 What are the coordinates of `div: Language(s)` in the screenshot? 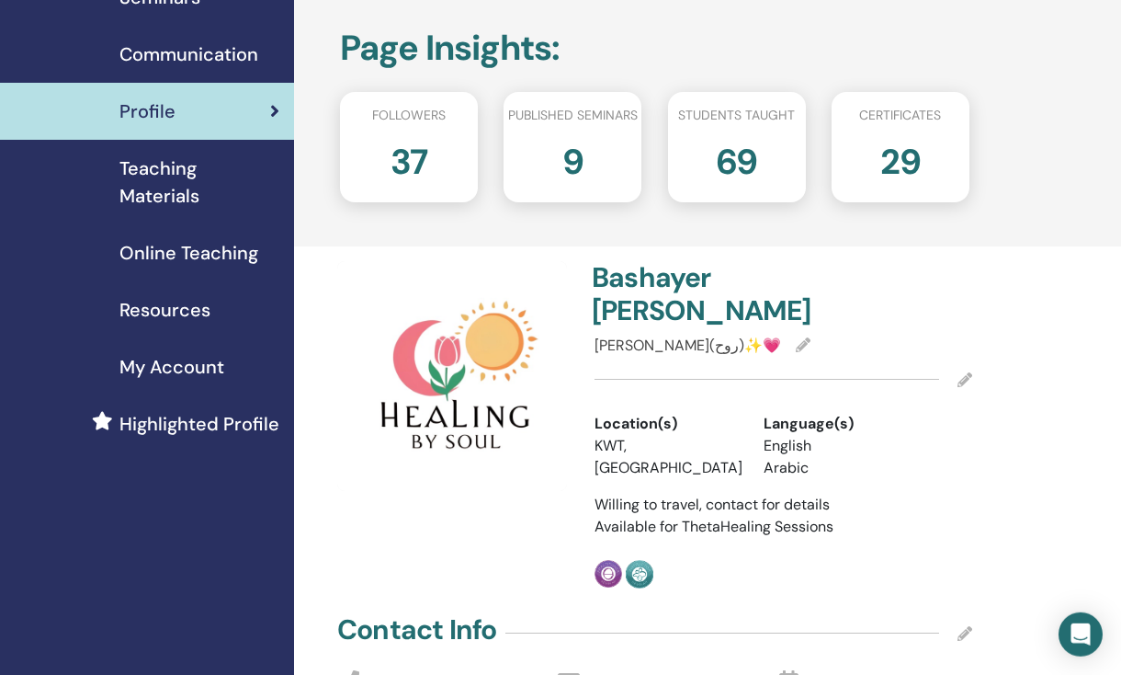 It's located at (835, 424).